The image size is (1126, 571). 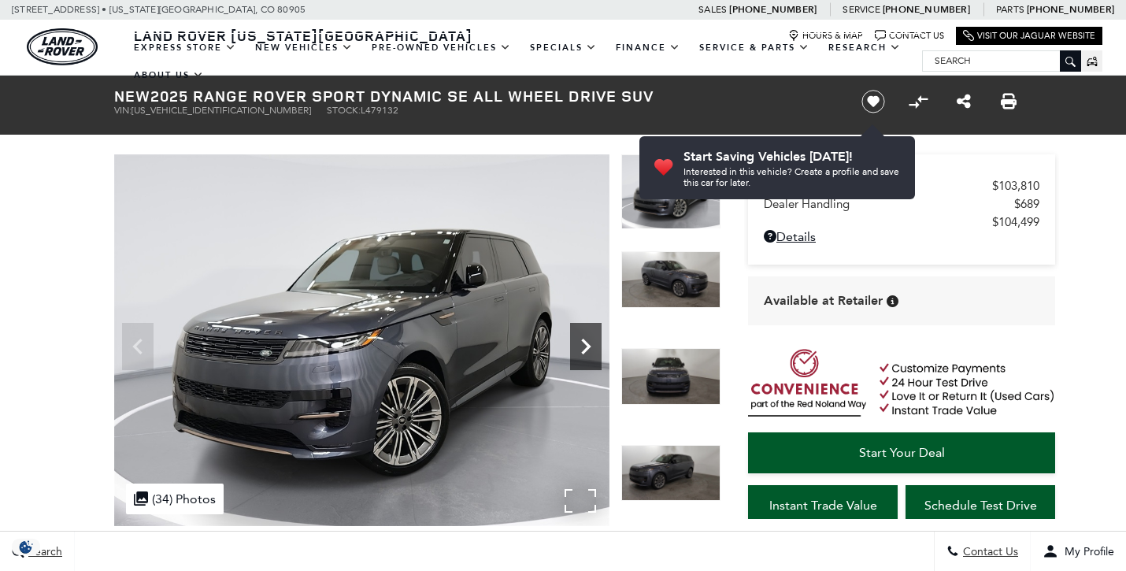 I want to click on a: Research, so click(x=865, y=47).